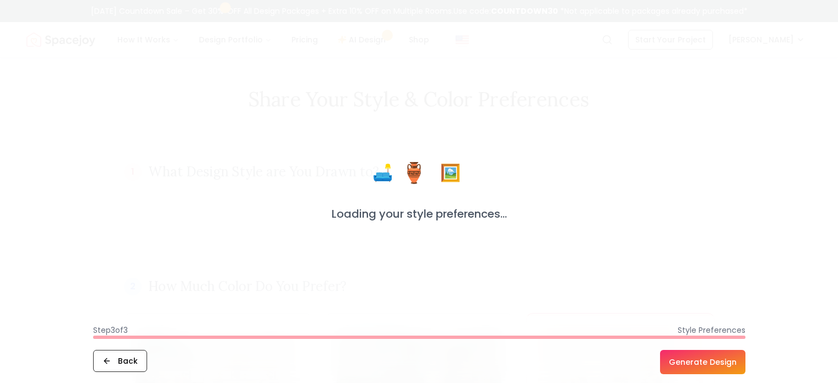  Describe the element at coordinates (110, 330) in the screenshot. I see `span: Step 3 of 3` at that location.